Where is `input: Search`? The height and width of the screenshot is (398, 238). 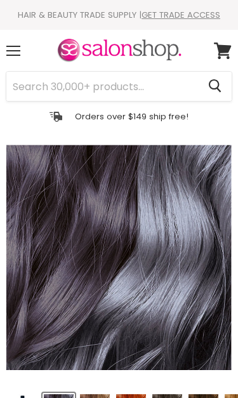
input: Search is located at coordinates (102, 86).